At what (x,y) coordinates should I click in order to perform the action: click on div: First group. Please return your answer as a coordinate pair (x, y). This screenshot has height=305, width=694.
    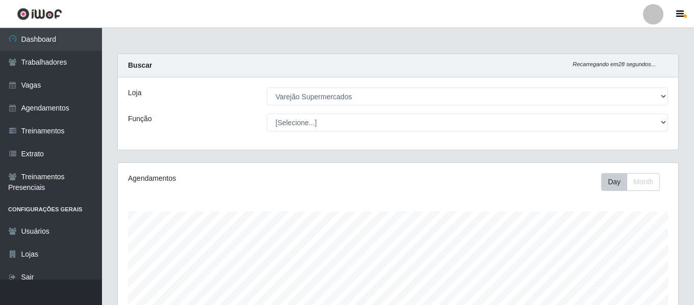
    Looking at the image, I should click on (630, 182).